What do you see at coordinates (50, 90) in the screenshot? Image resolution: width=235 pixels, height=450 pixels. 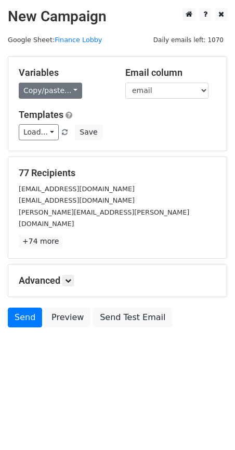 I see `a: Copy/paste...` at bounding box center [50, 90].